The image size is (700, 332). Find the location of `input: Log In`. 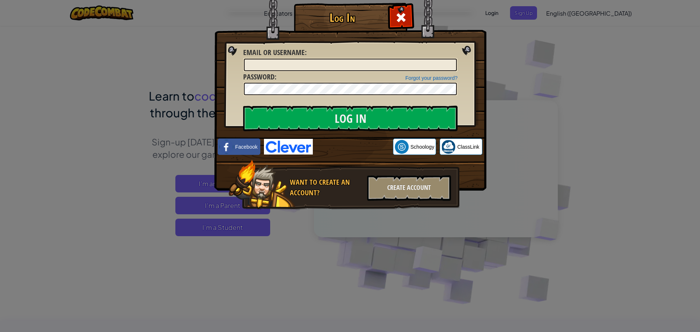

input: Log In is located at coordinates (350, 118).